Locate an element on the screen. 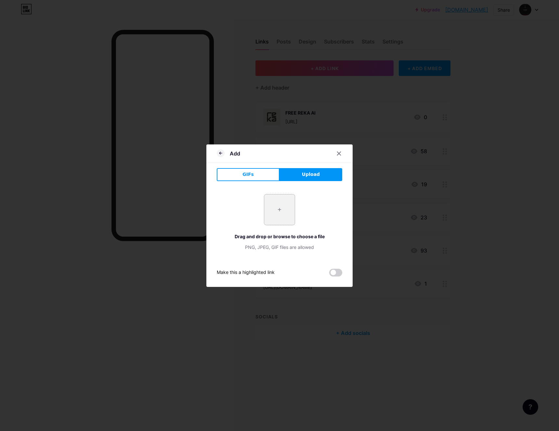 The height and width of the screenshot is (431, 559). button: GIFs is located at coordinates (248, 175).